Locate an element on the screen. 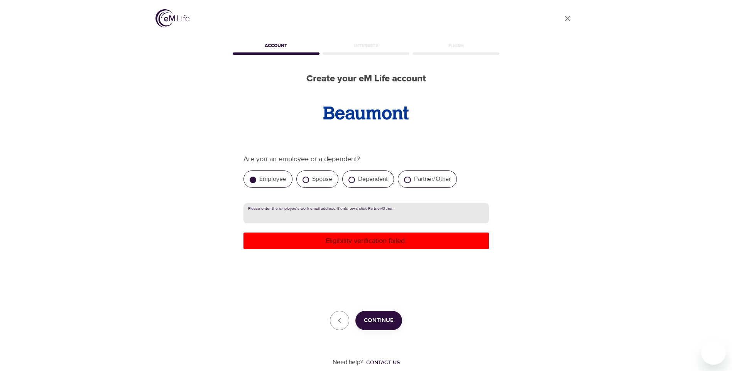  label: Spouse is located at coordinates (322, 179).